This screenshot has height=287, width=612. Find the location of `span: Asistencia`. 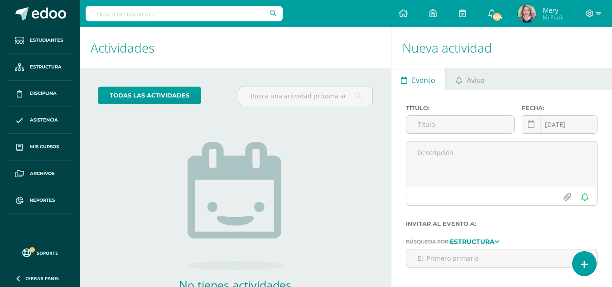

span: Asistencia is located at coordinates (44, 120).